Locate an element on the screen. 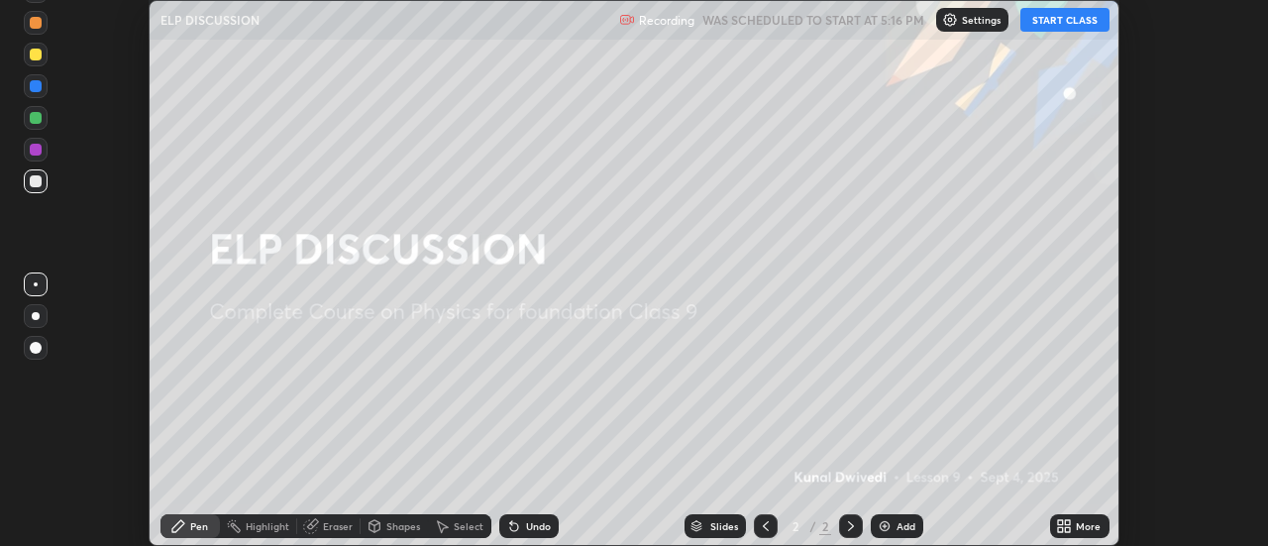  div: Highlight is located at coordinates (268, 526).